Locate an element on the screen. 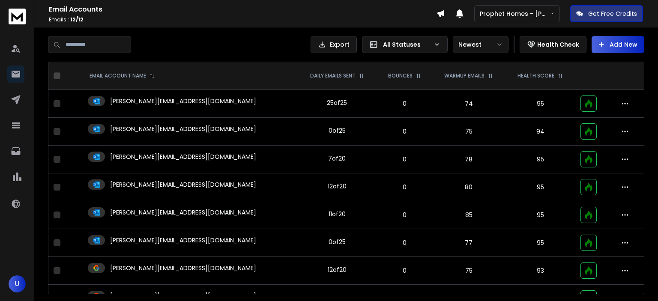 Image resolution: width=658 pixels, height=301 pixels. td: 85 is located at coordinates (469, 215).